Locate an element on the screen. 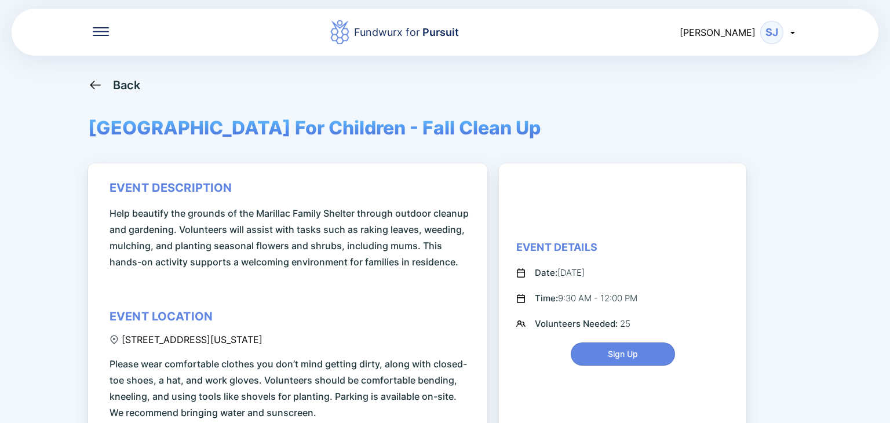 The image size is (890, 423). span: Please wear comfortable clothes you don’t mind getting dirty, along with closed-toe shoes, a hat,... is located at coordinates (290, 388).